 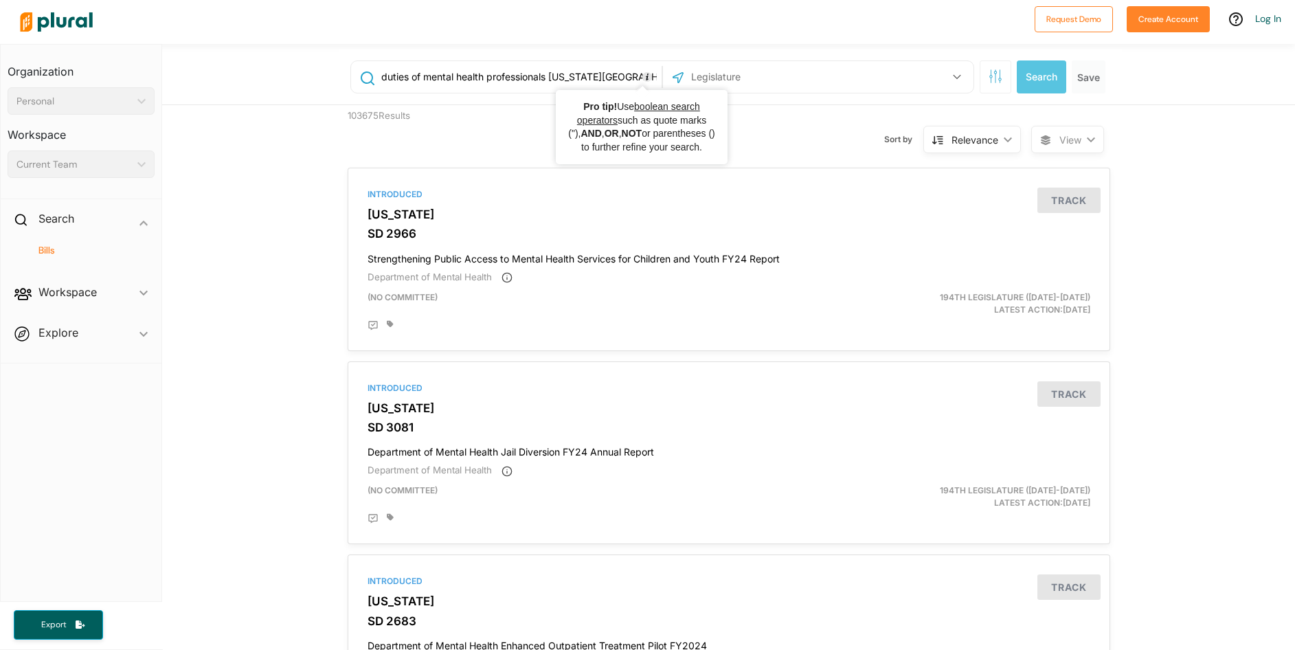 I want to click on h3: SD 3081, so click(x=729, y=427).